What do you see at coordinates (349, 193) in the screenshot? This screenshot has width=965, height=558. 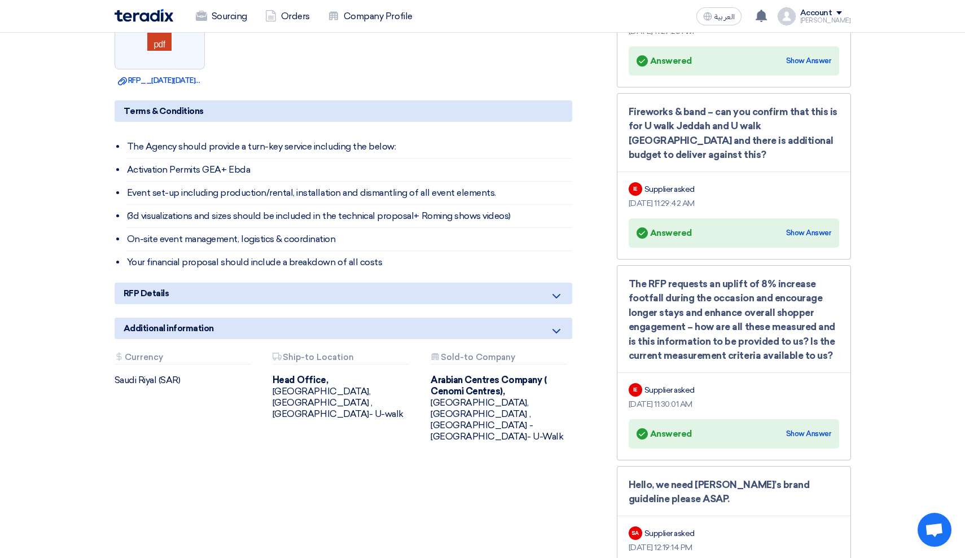 I see `li: Event set-up including production/rental, installation and dismantling of all event elements.` at bounding box center [349, 193].